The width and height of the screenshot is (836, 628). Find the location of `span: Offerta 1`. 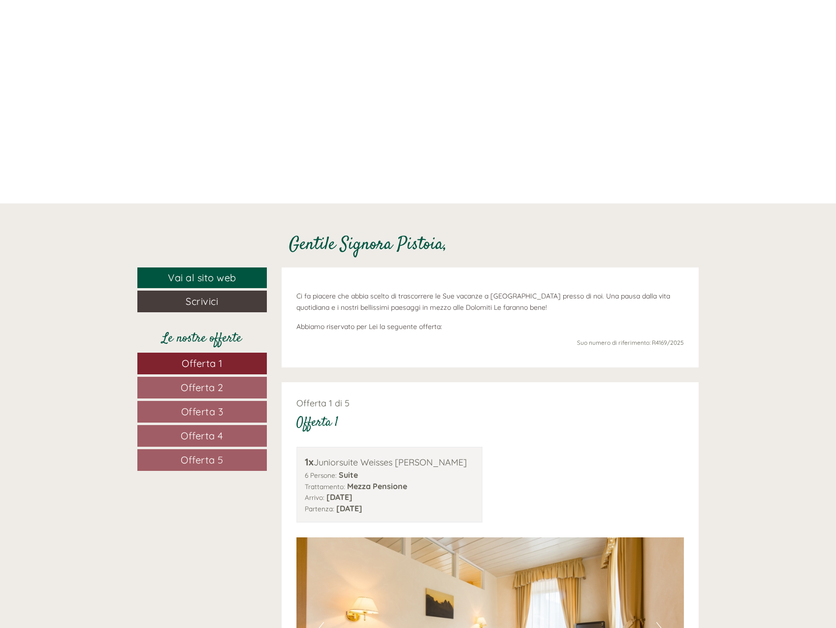

span: Offerta 1 is located at coordinates (202, 363).